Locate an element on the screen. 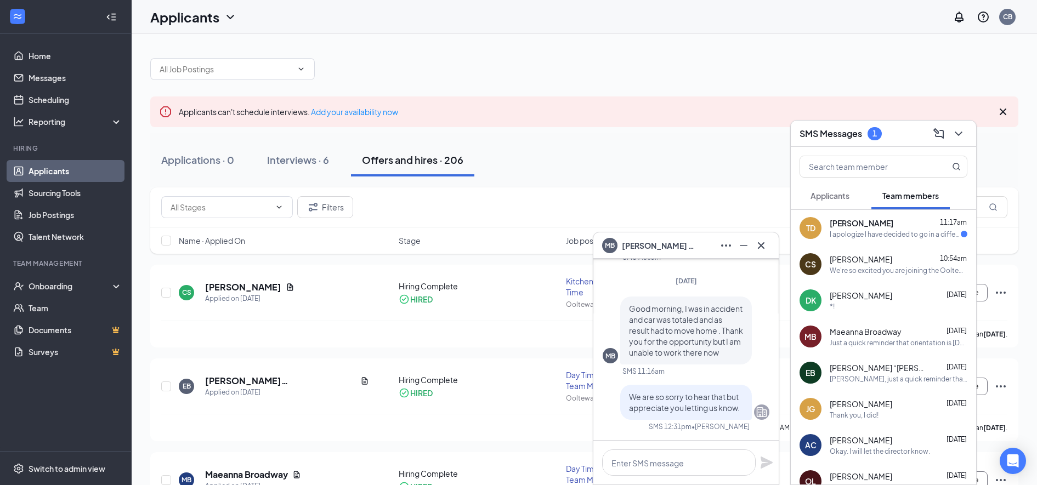  div: DK is located at coordinates (811, 301).